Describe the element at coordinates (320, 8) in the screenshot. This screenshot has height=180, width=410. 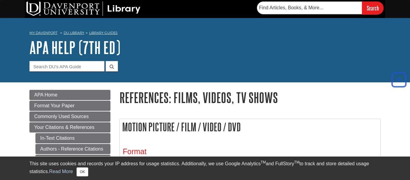
I see `form: Searches DU Library's articles, books, and more` at that location.